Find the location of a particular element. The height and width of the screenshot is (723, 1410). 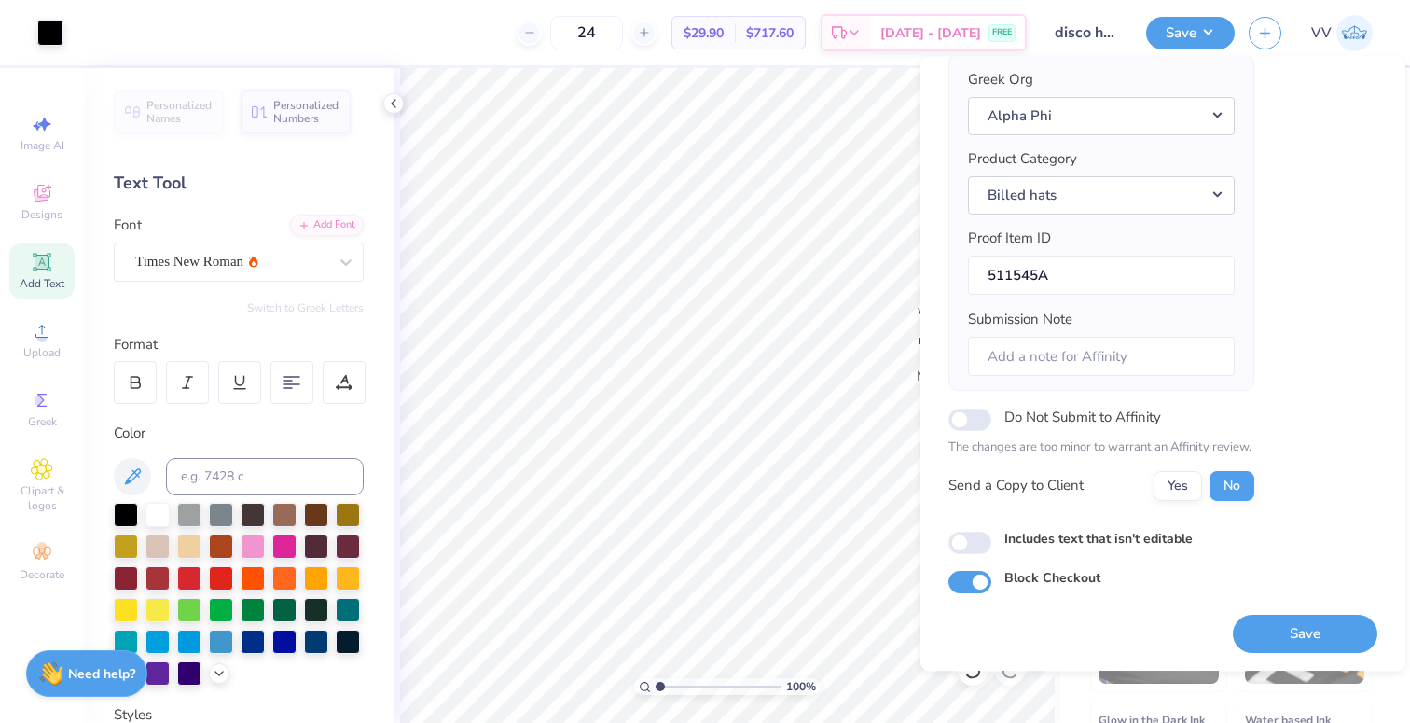

label: Greek Org is located at coordinates (1001, 80).